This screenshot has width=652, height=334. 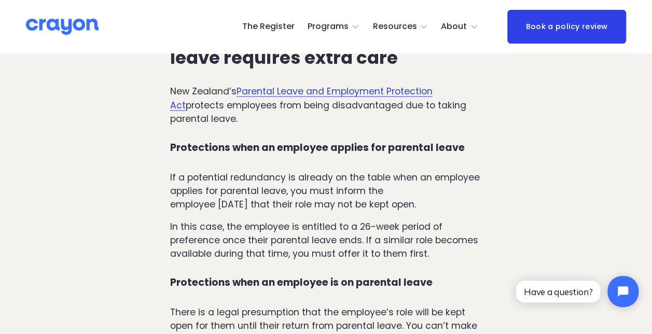 I want to click on span: Have a question?, so click(x=51, y=24).